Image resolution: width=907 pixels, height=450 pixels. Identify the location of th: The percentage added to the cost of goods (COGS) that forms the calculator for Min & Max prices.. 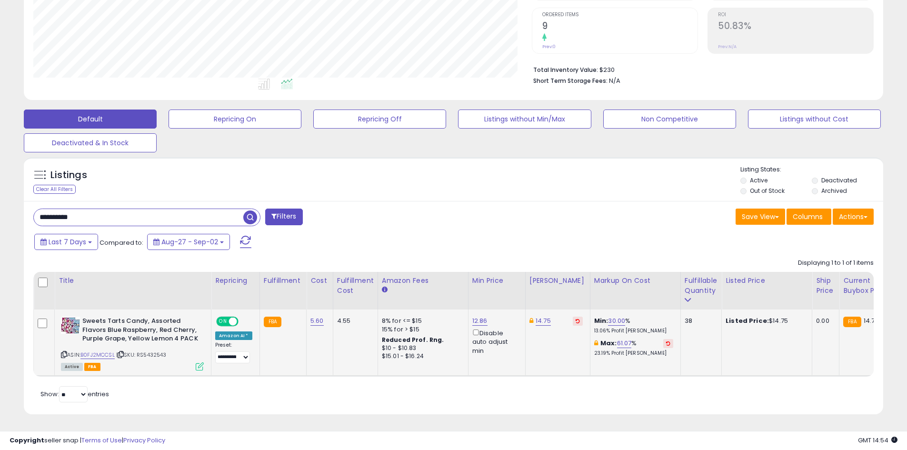
(635, 291).